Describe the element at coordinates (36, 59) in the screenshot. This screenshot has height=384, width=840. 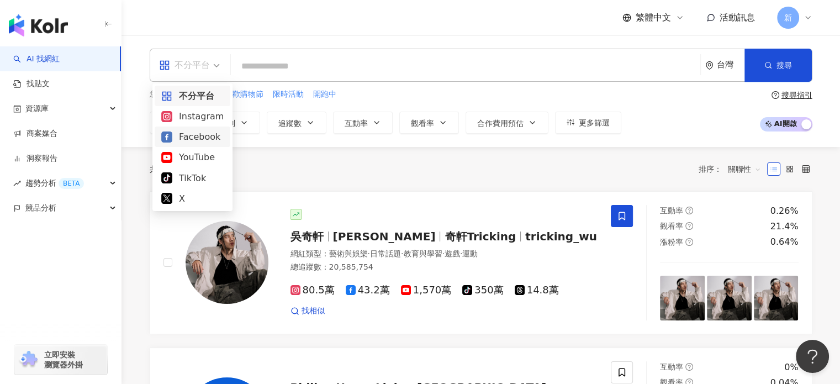
I see `a: searchAI 找網紅` at that location.